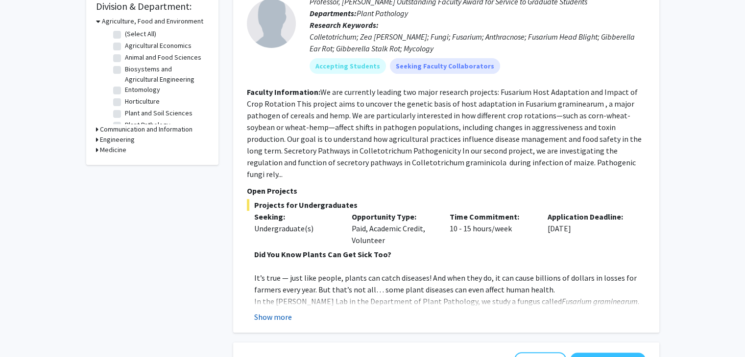 This screenshot has width=745, height=357. Describe the element at coordinates (113, 150) in the screenshot. I see `h3: Medicine` at that location.